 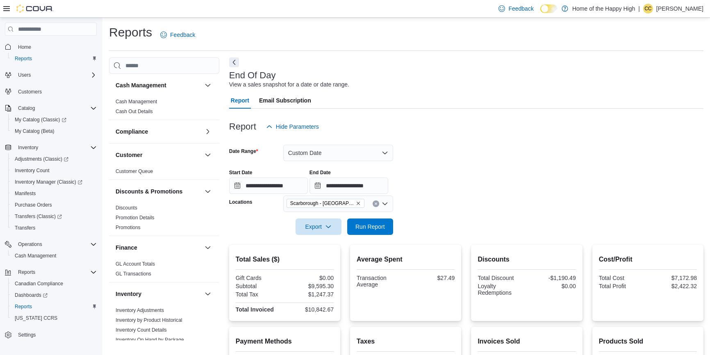 What do you see at coordinates (39, 283) in the screenshot?
I see `a: Canadian Compliance` at bounding box center [39, 283].